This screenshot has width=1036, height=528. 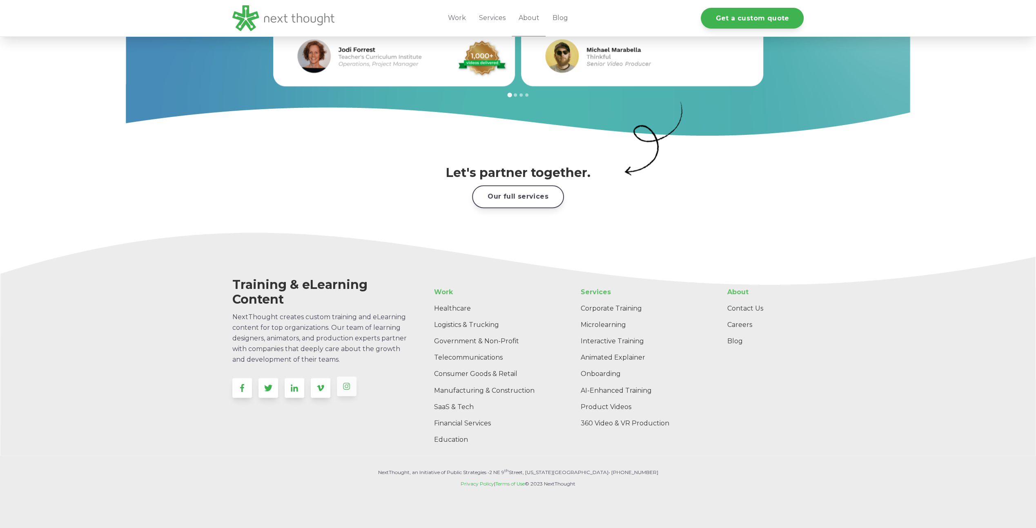 What do you see at coordinates (489, 308) in the screenshot?
I see `a: Healthcare` at bounding box center [489, 308].